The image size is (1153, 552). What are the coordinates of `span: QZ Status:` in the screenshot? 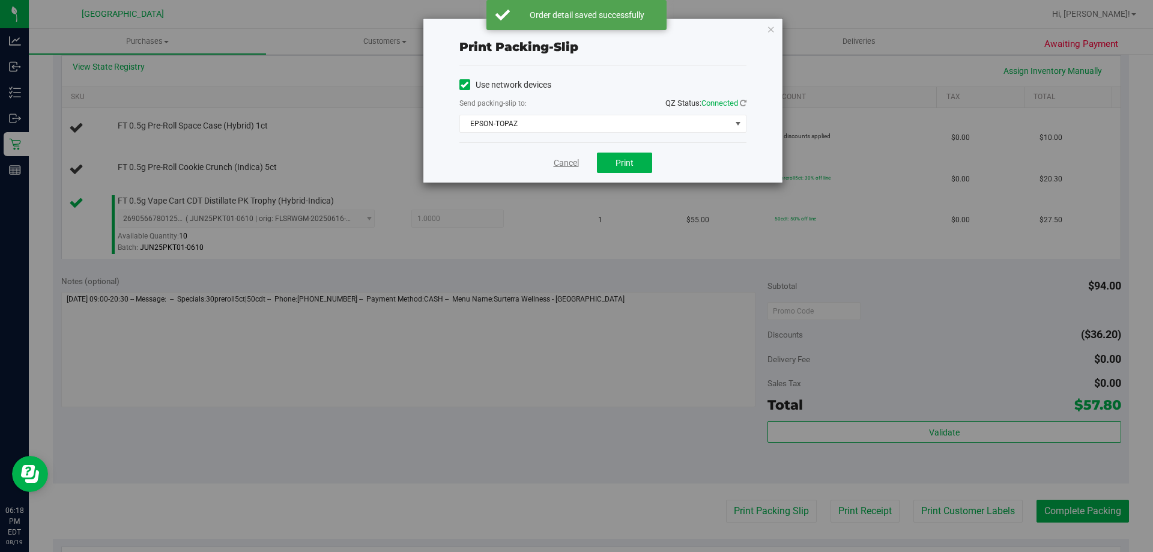 It's located at (706, 103).